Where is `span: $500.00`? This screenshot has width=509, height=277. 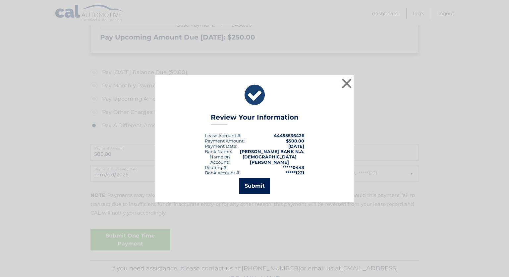 span: $500.00 is located at coordinates (295, 141).